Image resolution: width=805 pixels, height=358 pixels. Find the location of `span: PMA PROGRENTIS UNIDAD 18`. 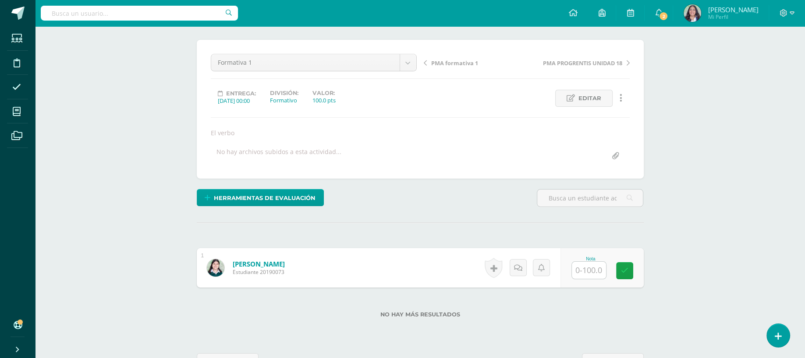

span: PMA PROGRENTIS UNIDAD 18 is located at coordinates (582, 63).